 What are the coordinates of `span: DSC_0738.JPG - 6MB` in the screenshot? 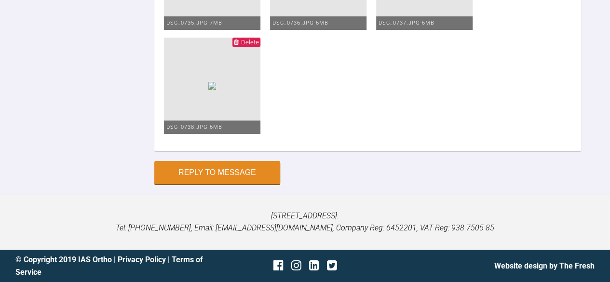 It's located at (194, 127).